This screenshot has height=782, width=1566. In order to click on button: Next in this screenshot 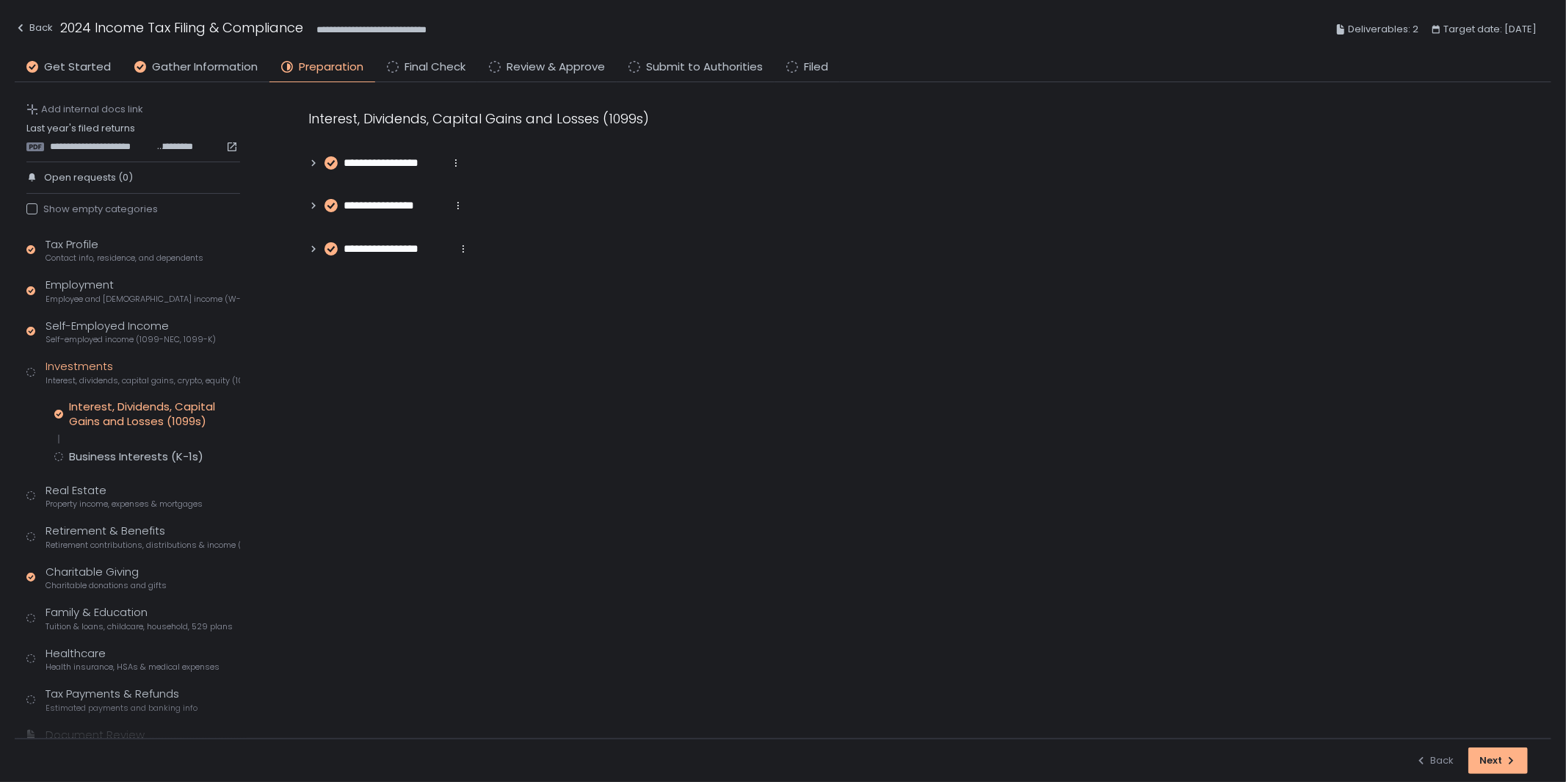, I will do `click(1498, 761)`.